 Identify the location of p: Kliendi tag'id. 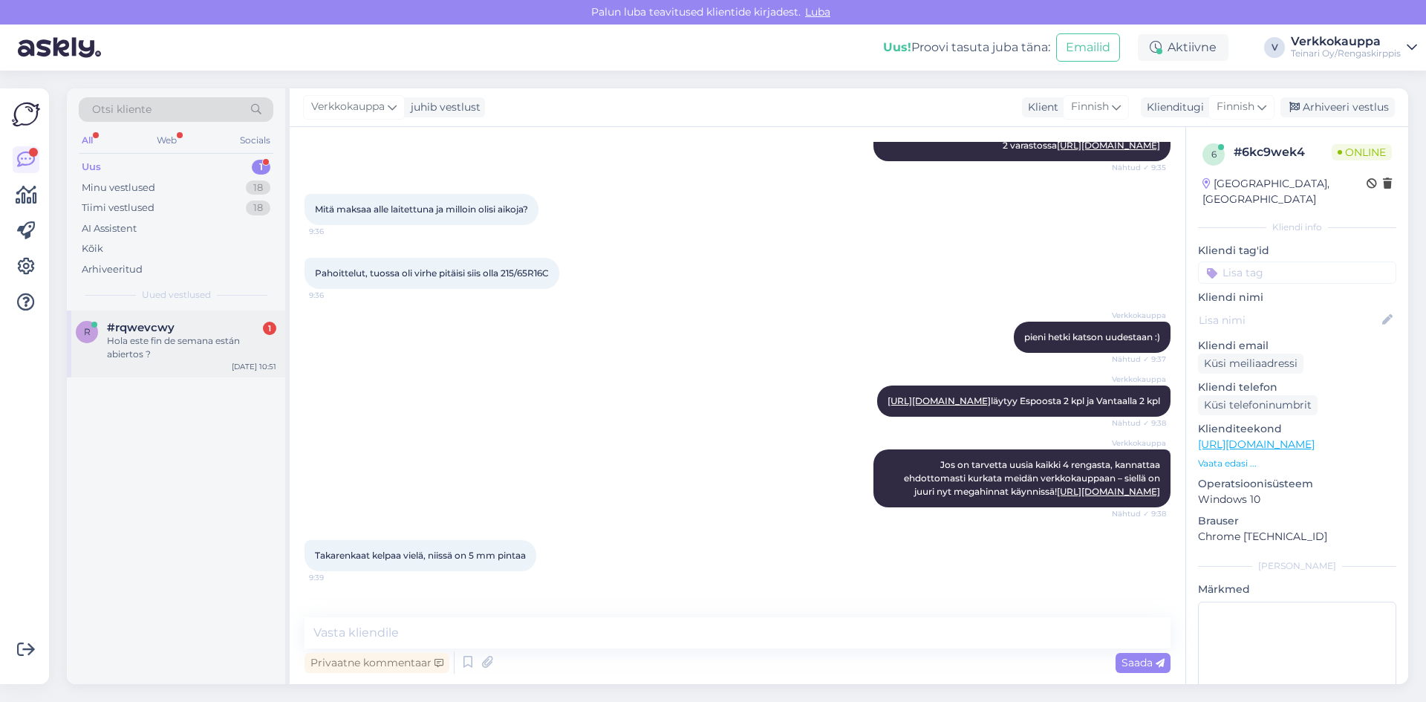
(1297, 250).